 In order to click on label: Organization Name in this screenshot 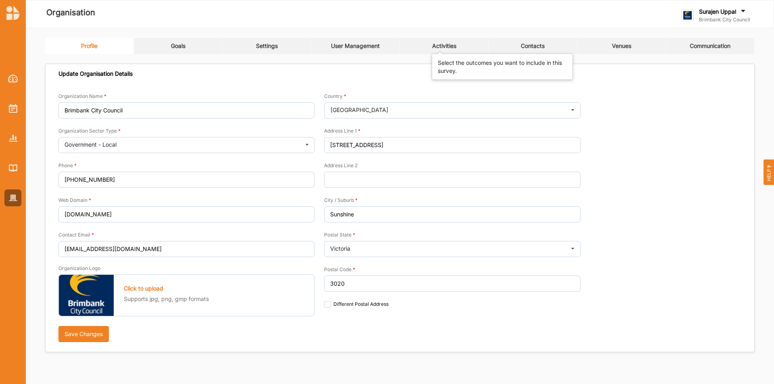, I will do `click(82, 96)`.